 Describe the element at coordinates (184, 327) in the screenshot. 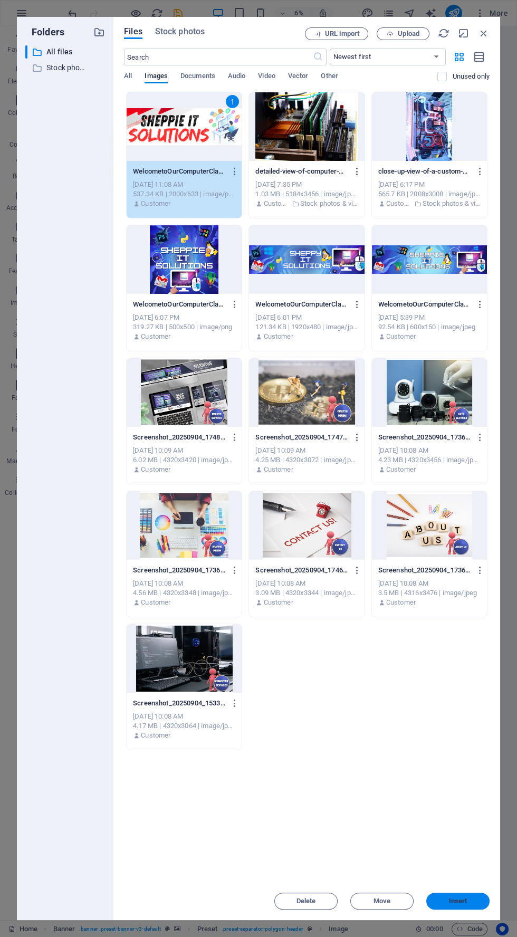

I see `div: 319.27 KB | 500x500 | image/png` at that location.